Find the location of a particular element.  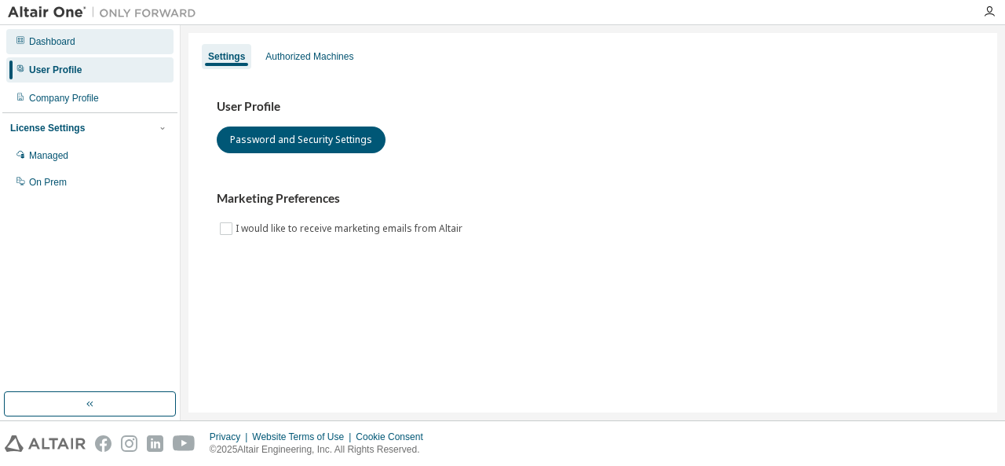

img: Altair One is located at coordinates (106, 13).